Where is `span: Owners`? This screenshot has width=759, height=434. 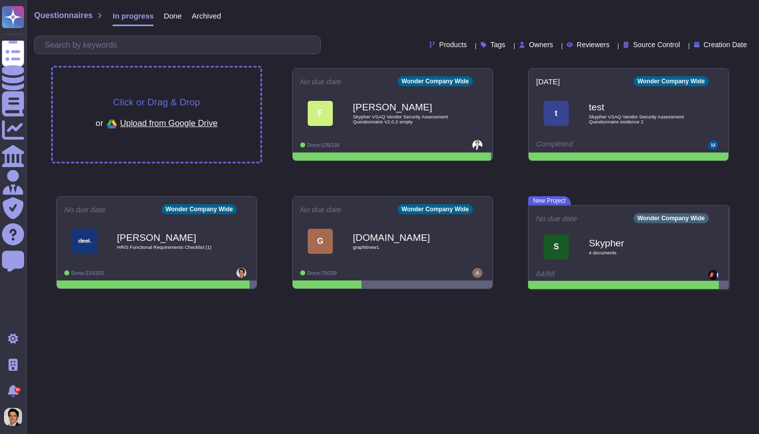
span: Owners is located at coordinates (541, 45).